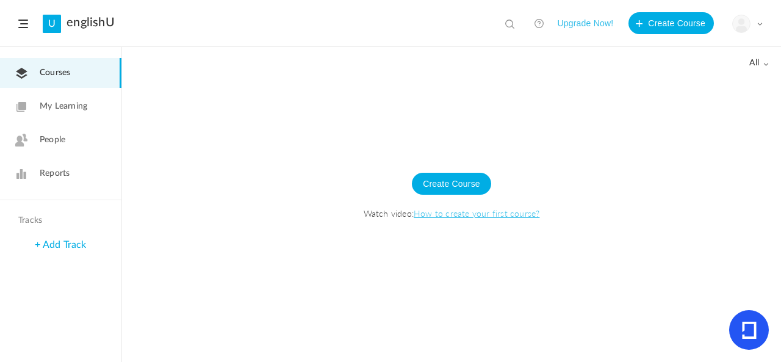 Image resolution: width=781 pixels, height=362 pixels. What do you see at coordinates (54, 173) in the screenshot?
I see `span: Reports` at bounding box center [54, 173].